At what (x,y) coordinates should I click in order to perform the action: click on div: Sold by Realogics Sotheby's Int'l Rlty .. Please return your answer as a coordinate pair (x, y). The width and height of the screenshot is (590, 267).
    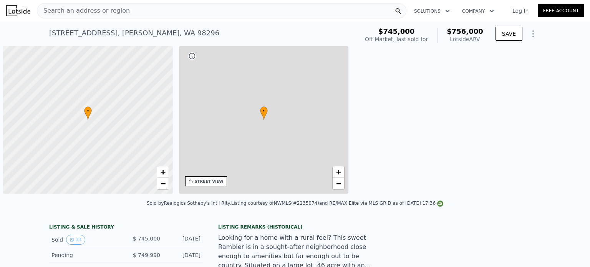
    Looking at the image, I should click on (189, 203).